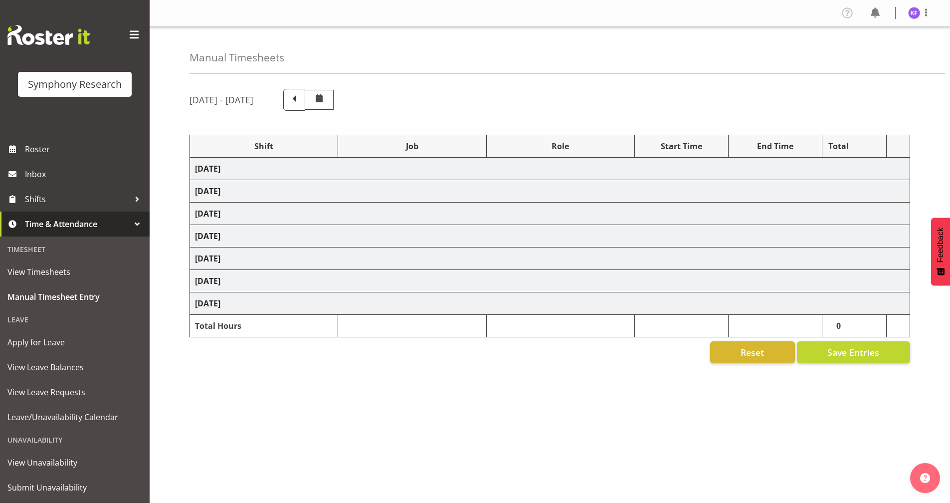  Describe the element at coordinates (75, 367) in the screenshot. I see `span: View Leave Balances` at that location.